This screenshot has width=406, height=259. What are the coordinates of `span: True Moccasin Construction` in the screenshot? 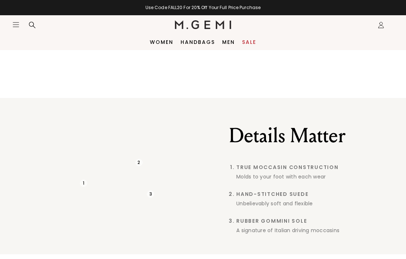 It's located at (306, 167).